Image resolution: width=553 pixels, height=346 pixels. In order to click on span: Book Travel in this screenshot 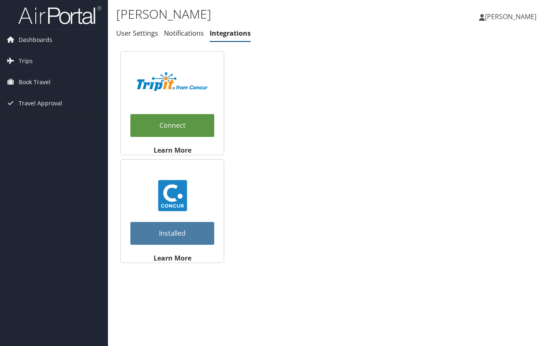, I will do `click(34, 82)`.